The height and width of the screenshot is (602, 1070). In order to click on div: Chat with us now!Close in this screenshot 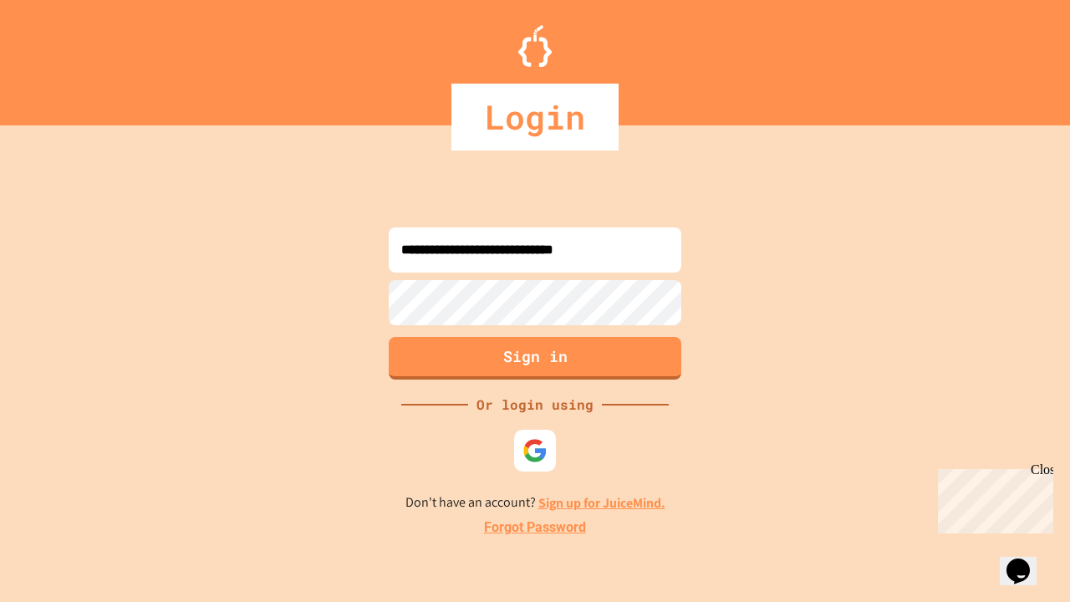, I will do `click(61, 56)`.